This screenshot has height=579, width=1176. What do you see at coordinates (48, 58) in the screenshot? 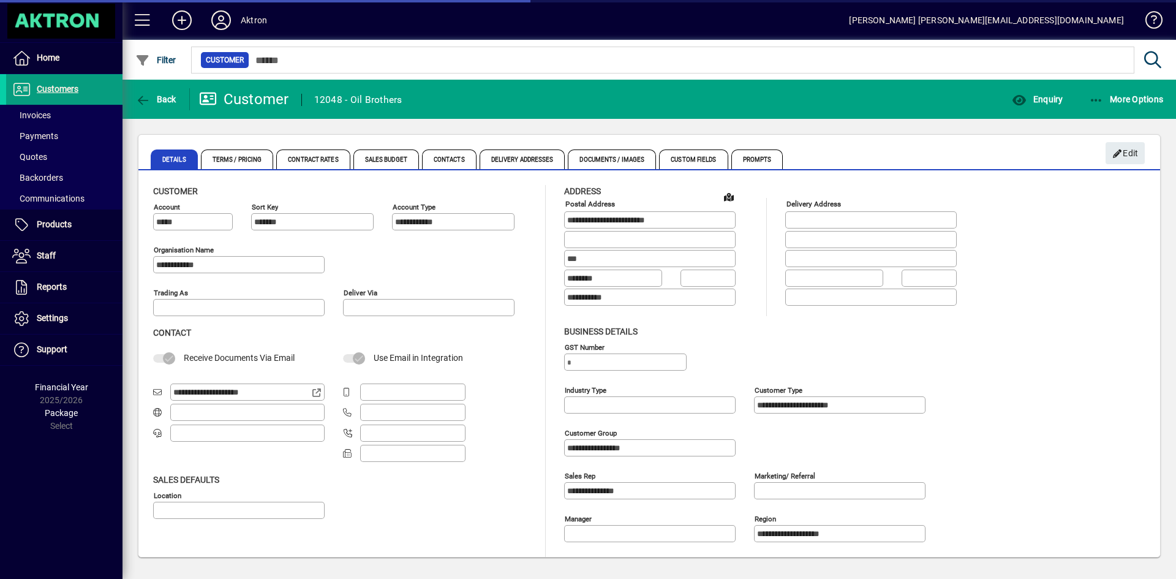
I see `span: Home` at bounding box center [48, 58].